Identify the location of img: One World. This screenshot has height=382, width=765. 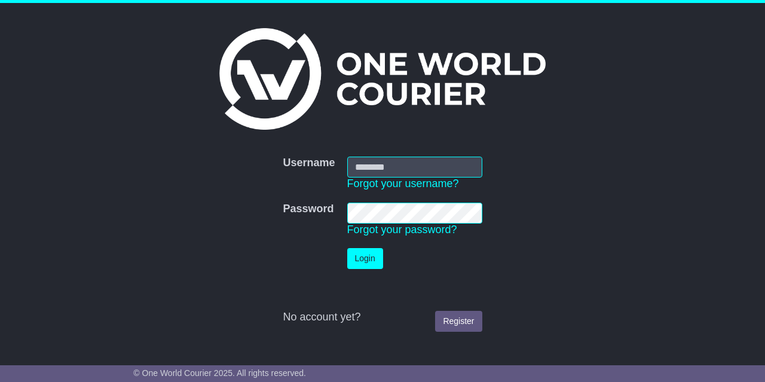
(383, 79).